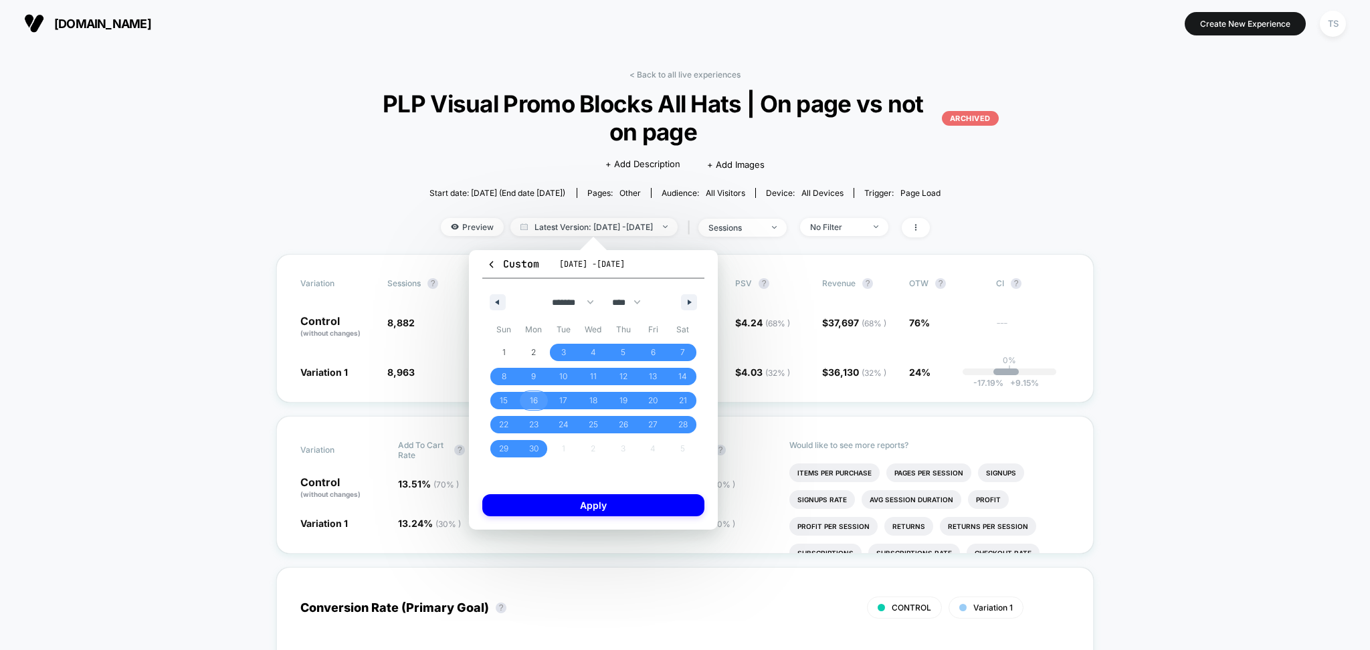 The height and width of the screenshot is (650, 1370). I want to click on button: 30, so click(534, 449).